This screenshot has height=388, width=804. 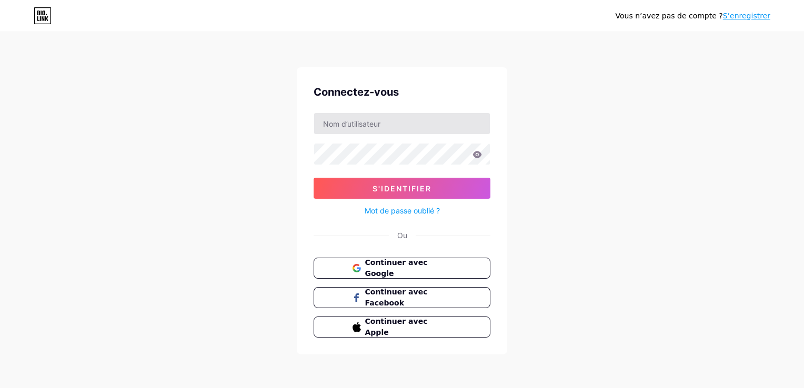 What do you see at coordinates (402, 268) in the screenshot?
I see `button: Continuer avec Google` at bounding box center [402, 268].